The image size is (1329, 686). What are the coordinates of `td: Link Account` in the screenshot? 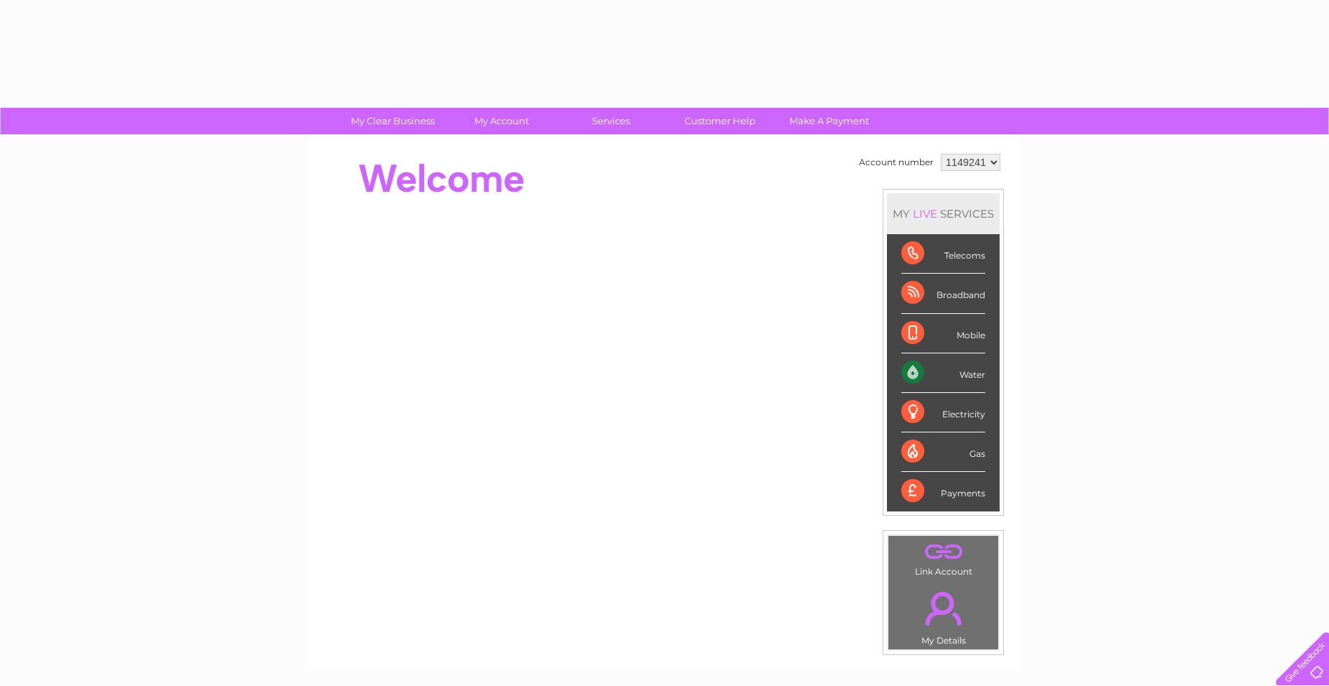 It's located at (943, 557).